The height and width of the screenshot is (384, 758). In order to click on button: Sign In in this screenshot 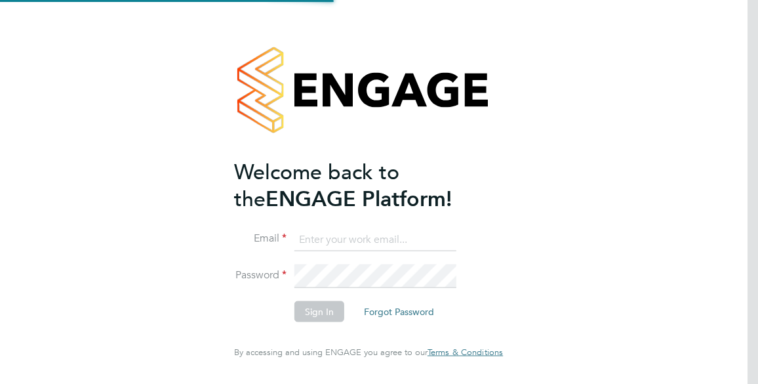, I will do `click(319, 311)`.